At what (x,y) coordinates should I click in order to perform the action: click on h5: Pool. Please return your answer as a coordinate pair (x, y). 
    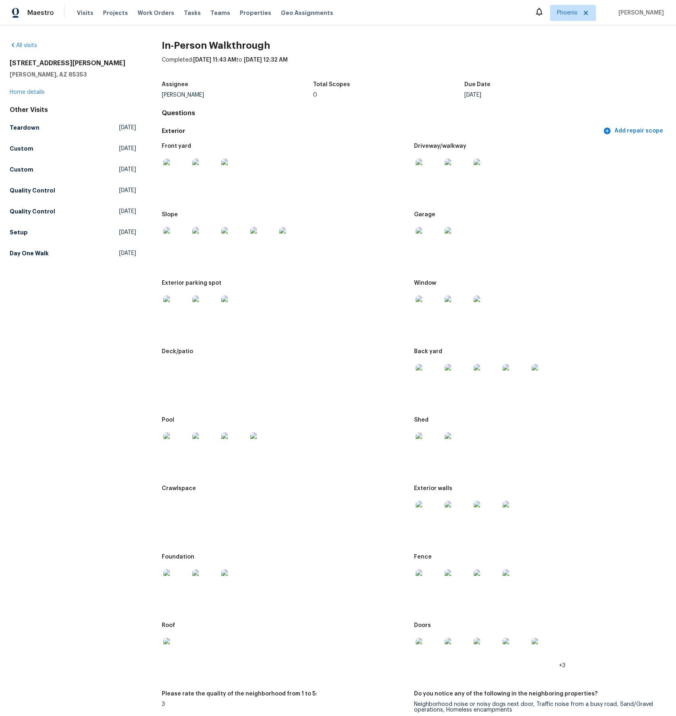
    Looking at the image, I should click on (168, 420).